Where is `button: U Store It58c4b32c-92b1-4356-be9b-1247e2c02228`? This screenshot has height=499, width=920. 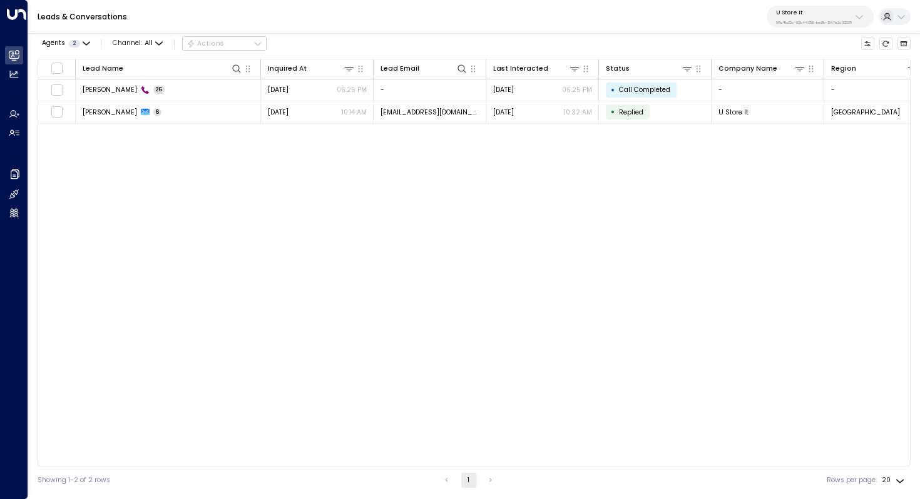
button: U Store It58c4b32c-92b1-4356-be9b-1247e2c02228 is located at coordinates (820, 16).